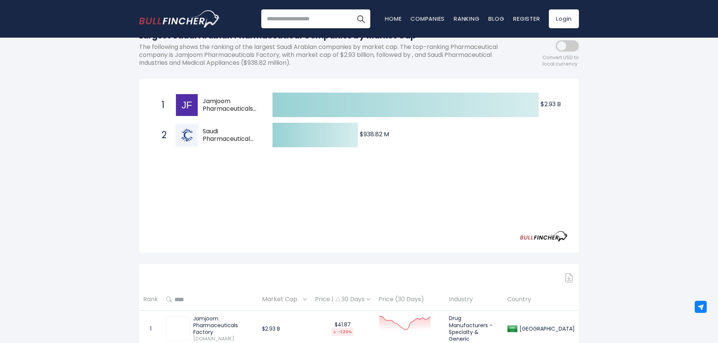  Describe the element at coordinates (561, 61) in the screenshot. I see `span: Convert USD to local currency` at that location.